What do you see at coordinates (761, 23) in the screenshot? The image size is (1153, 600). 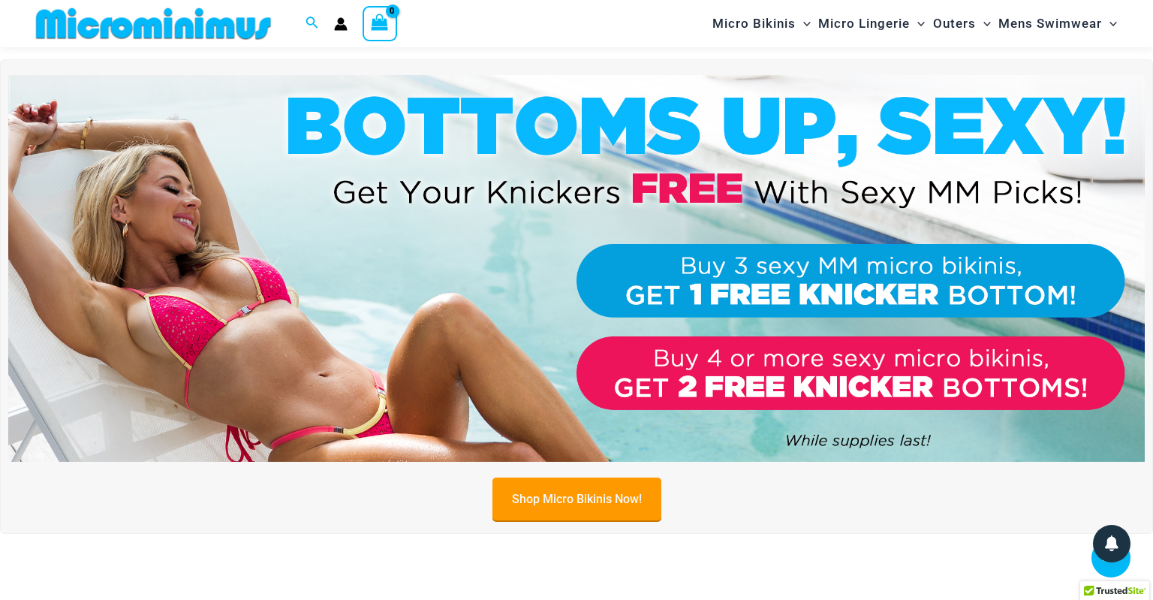 I see `a: Micro BikinisMenu ToggleMenu Toggle` at bounding box center [761, 23].